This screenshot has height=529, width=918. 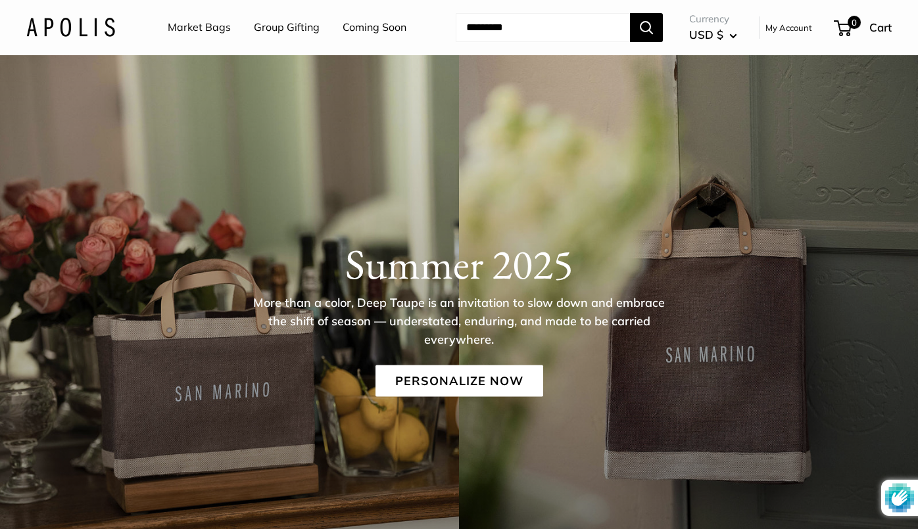 I want to click on span: 0, so click(x=854, y=22).